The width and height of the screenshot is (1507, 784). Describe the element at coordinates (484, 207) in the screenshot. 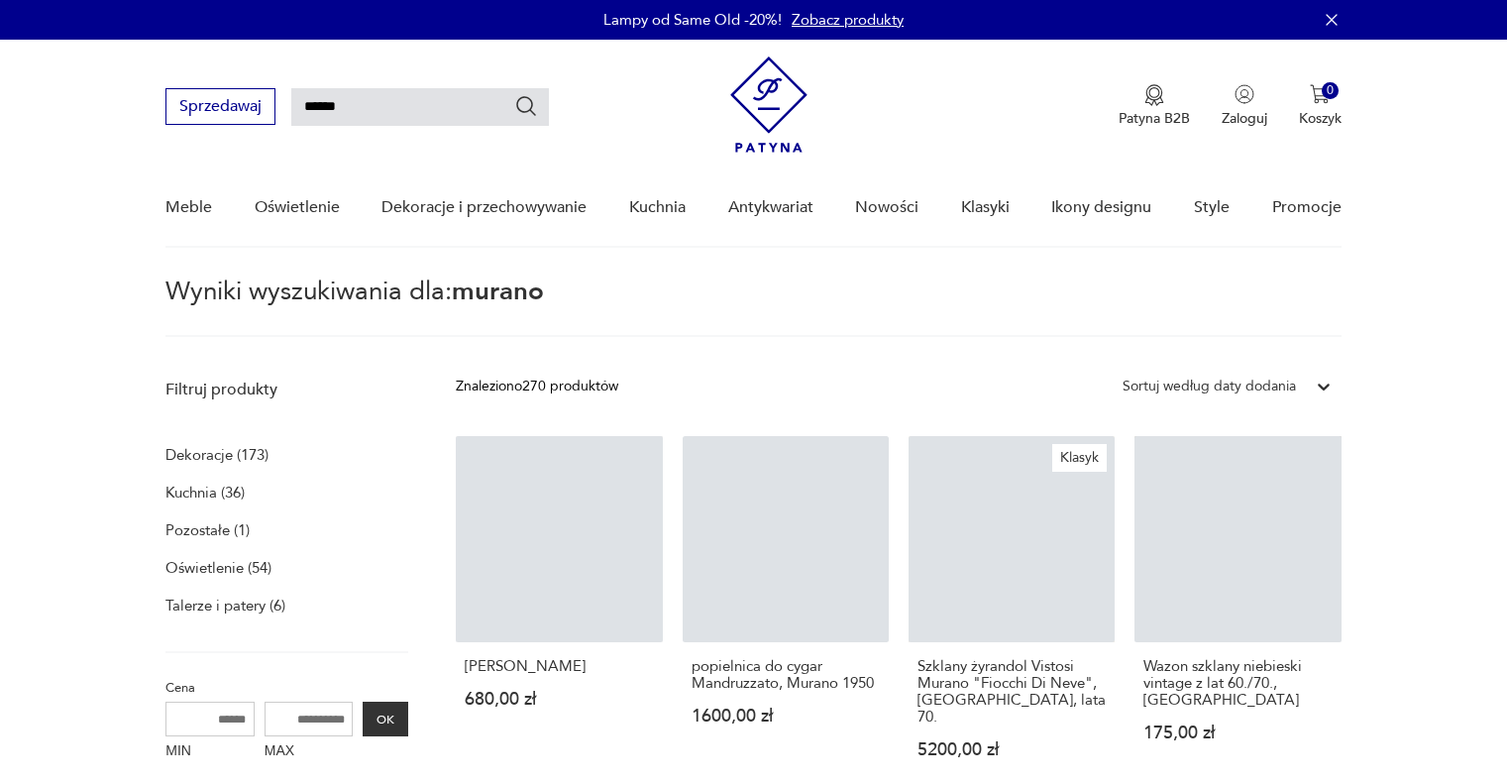

I see `a: Dekoracje i przechowywanie` at that location.